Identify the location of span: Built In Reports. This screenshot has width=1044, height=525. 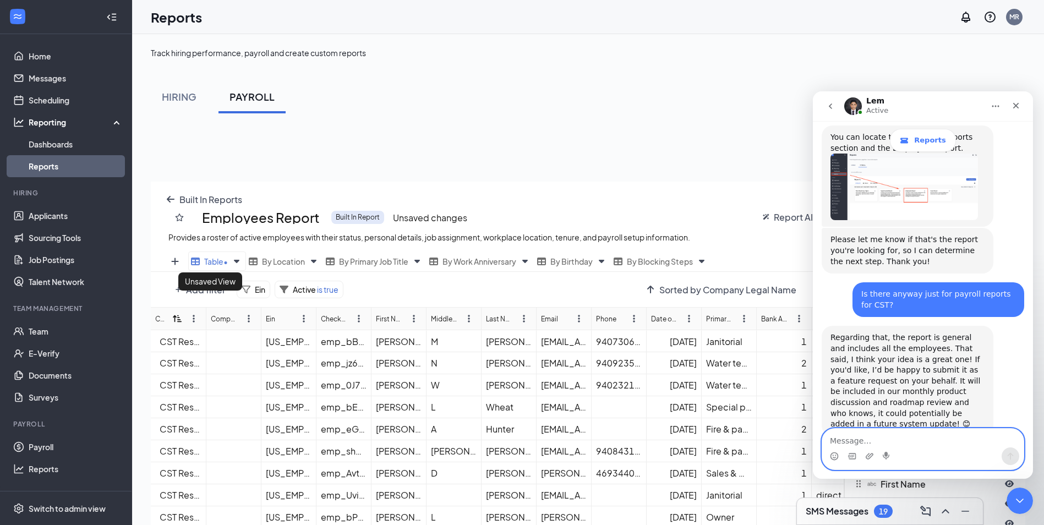
(211, 199).